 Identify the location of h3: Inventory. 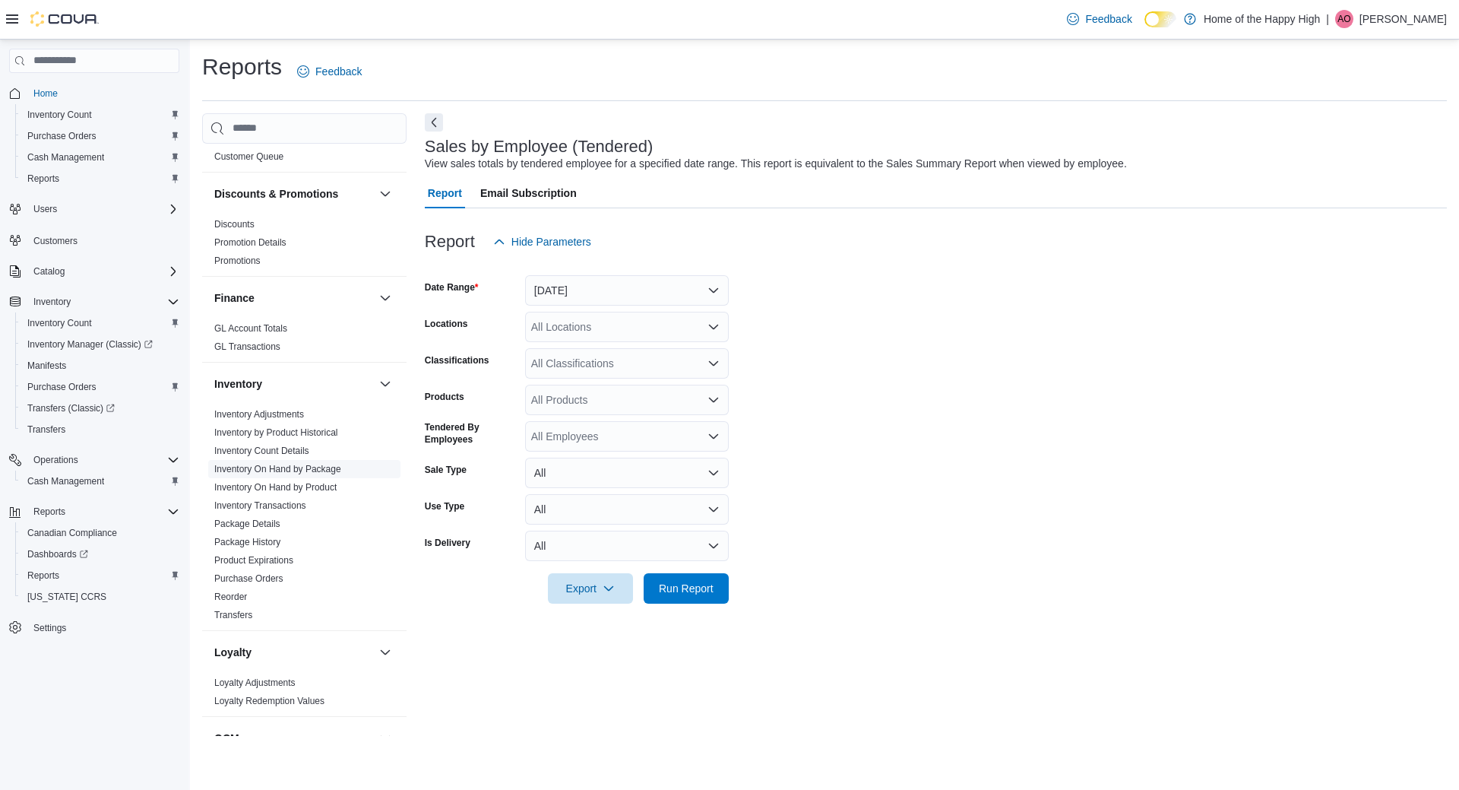
(238, 384).